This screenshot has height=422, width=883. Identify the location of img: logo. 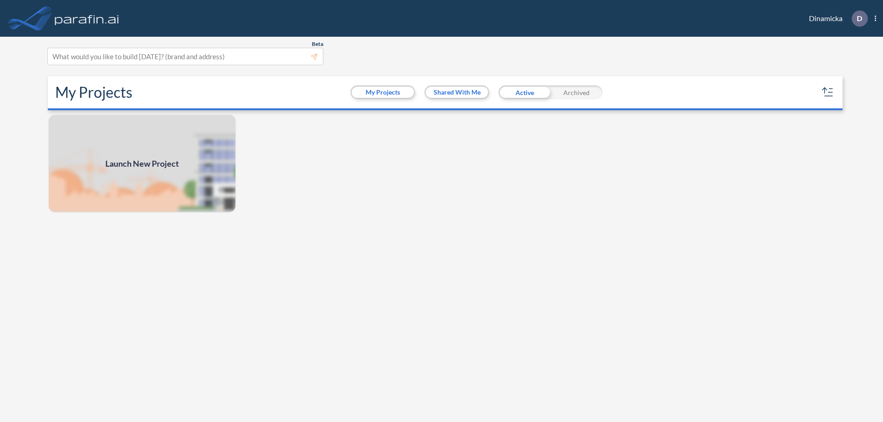
(87, 18).